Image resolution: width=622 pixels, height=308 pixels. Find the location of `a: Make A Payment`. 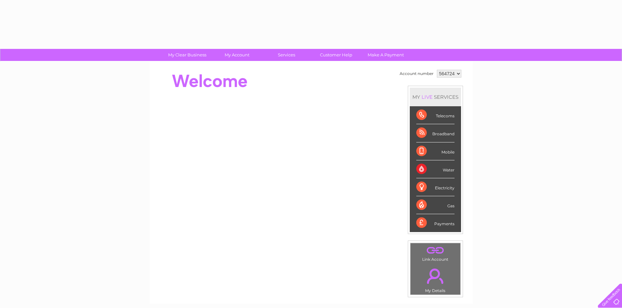

a: Make A Payment is located at coordinates (386, 55).